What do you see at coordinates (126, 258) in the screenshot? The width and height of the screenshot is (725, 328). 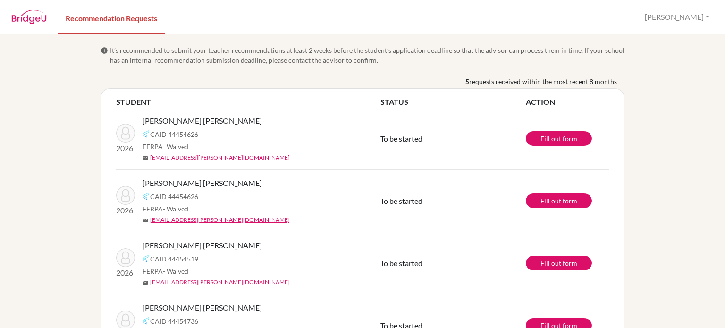 I see `img: GONZALEZ RIZO, MARIA PAULA` at bounding box center [126, 258].